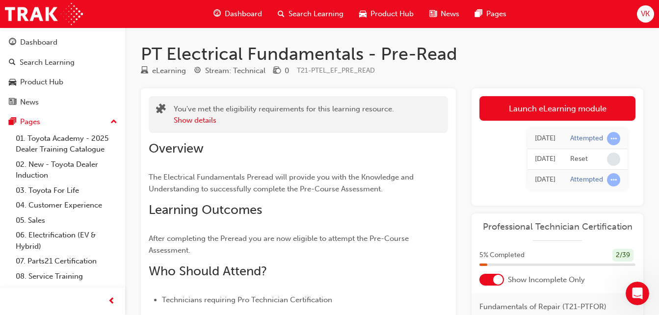 The height and width of the screenshot is (315, 659). Describe the element at coordinates (545, 180) in the screenshot. I see `div: Tue Sep 23 2025 15:35:13 GMT+0930 (Australian Central Standard Time)` at that location.